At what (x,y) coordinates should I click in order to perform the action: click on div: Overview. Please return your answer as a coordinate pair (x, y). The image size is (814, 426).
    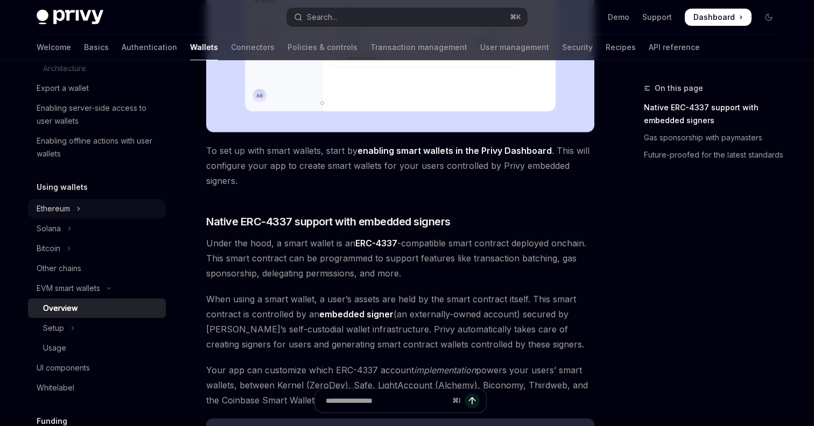
    Looking at the image, I should click on (60, 308).